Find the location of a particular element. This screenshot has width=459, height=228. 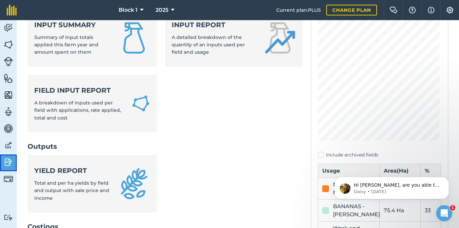

img: Input summary is located at coordinates (134, 38).